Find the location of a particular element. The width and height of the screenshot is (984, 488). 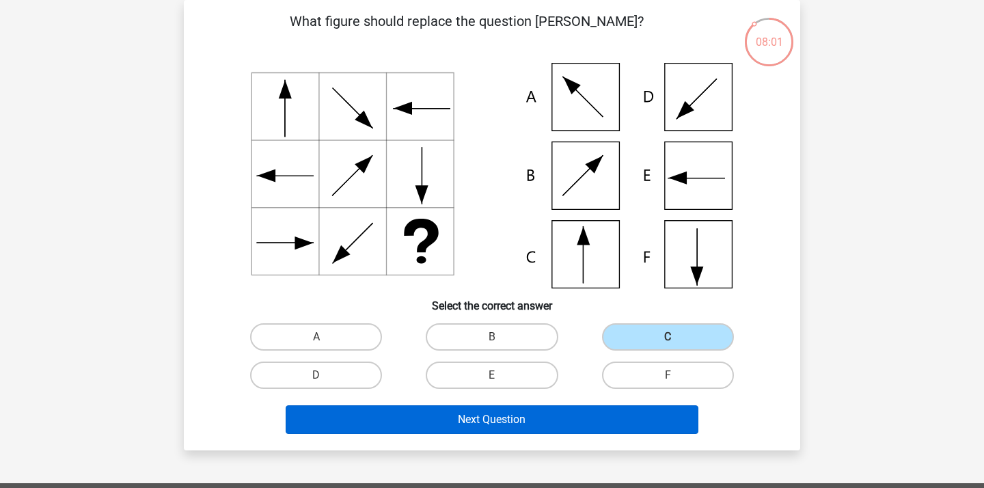

label: C is located at coordinates (668, 337).